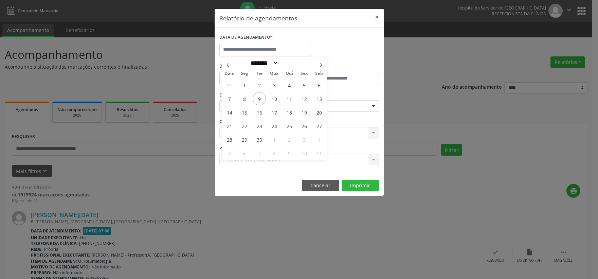  Describe the element at coordinates (274, 73) in the screenshot. I see `span: Qua` at that location.